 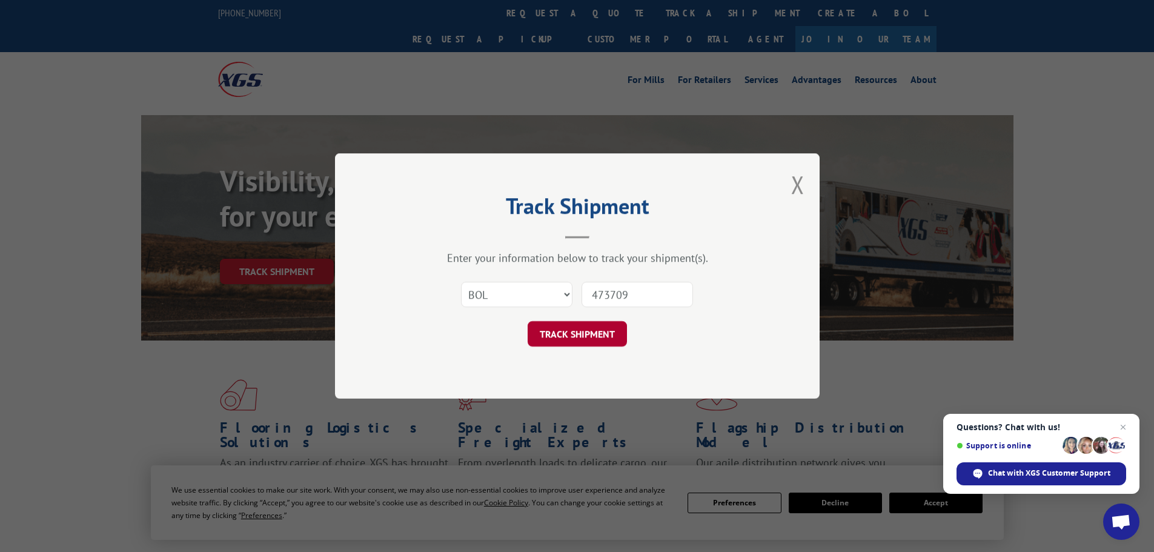 I want to click on h2: Track Shipment, so click(x=577, y=209).